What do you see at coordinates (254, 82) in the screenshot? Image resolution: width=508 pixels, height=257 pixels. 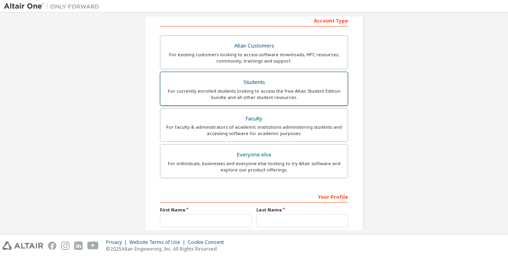 I see `div: Students` at bounding box center [254, 82].